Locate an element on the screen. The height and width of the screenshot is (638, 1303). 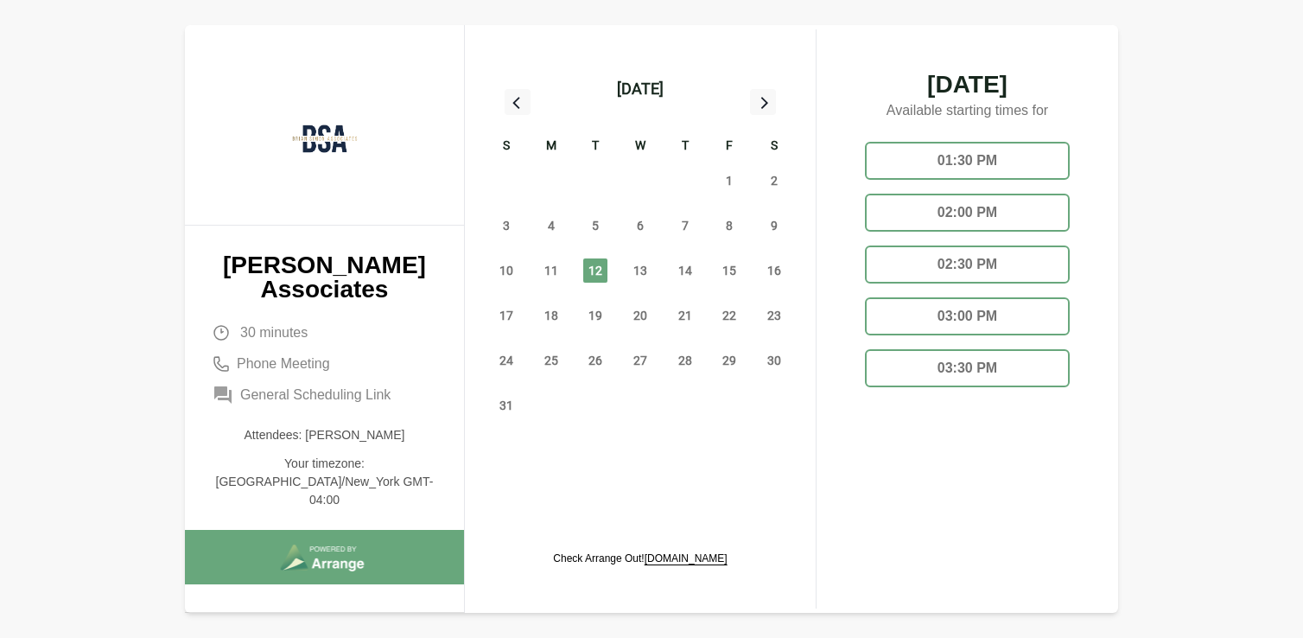
span: Thursday, August 21, 2025 is located at coordinates (685, 315).